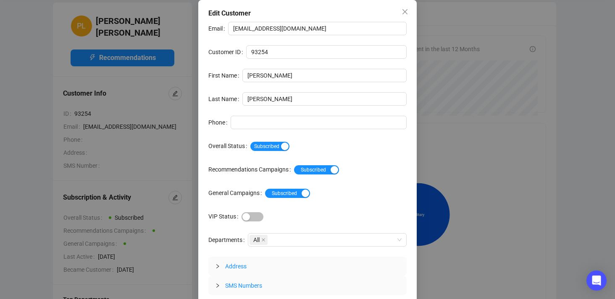 This screenshot has height=299, width=615. What do you see at coordinates (270, 147) in the screenshot?
I see `button: Overall Status` at bounding box center [270, 147].